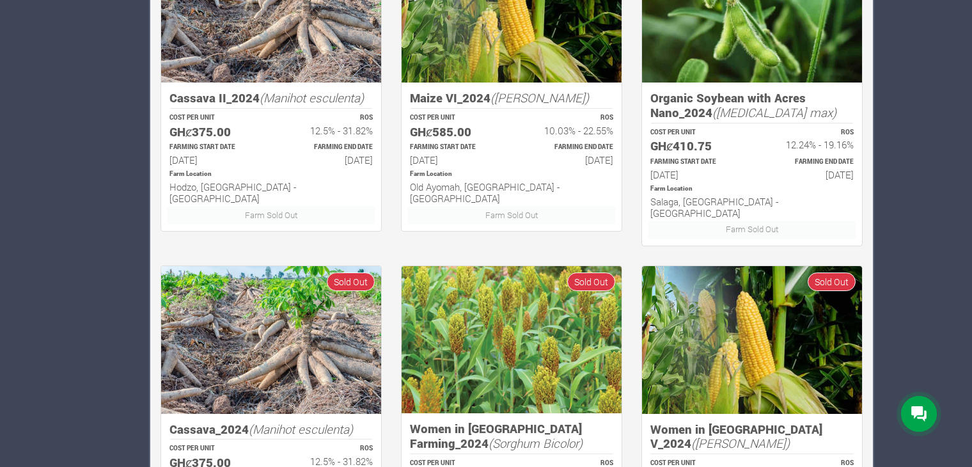 This screenshot has height=467, width=972. I want to click on h5: GHȼ375.00, so click(214, 132).